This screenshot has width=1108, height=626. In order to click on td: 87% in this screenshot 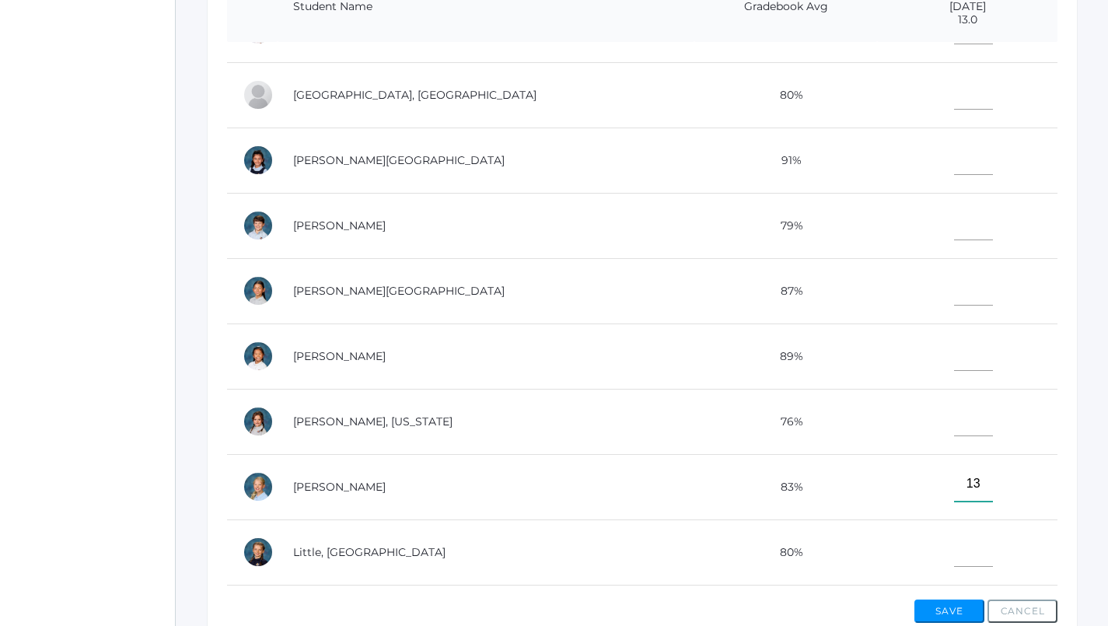, I will do `click(786, 291)`.